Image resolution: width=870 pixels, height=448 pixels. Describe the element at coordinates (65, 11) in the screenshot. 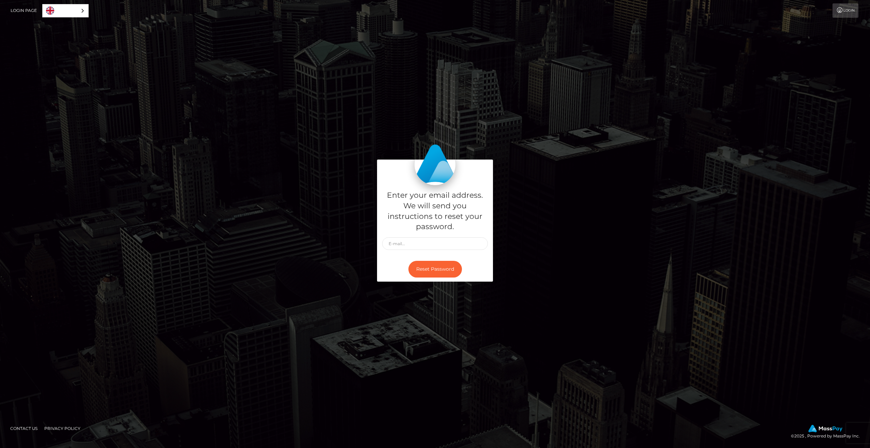

I see `div: Language` at that location.